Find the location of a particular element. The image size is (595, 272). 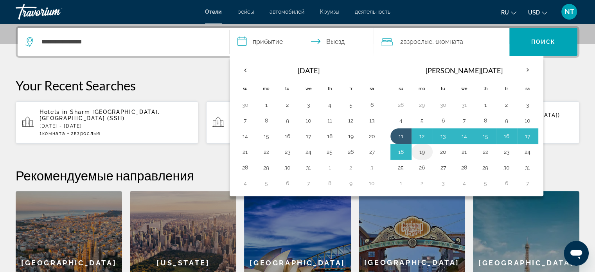

button: Change currency is located at coordinates (538, 12).